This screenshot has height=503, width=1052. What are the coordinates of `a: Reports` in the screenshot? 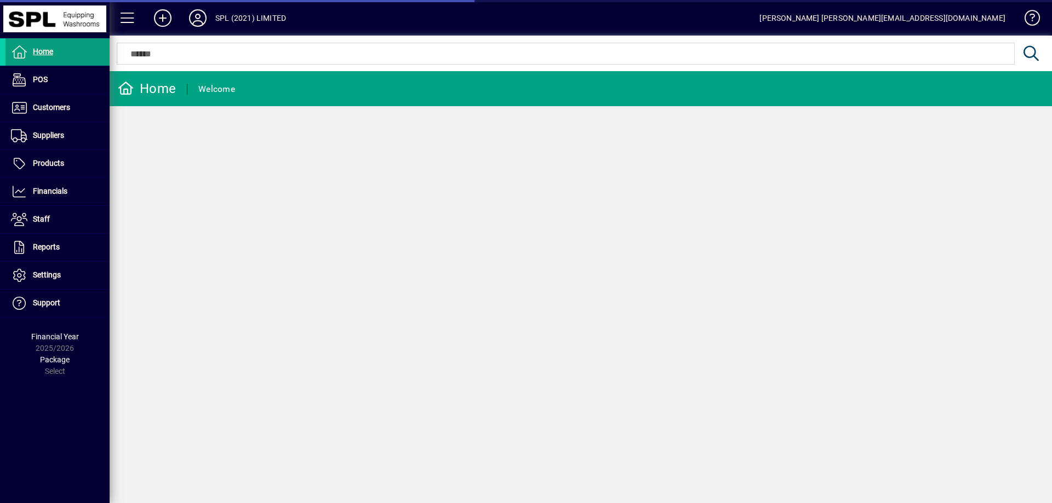 It's located at (58, 248).